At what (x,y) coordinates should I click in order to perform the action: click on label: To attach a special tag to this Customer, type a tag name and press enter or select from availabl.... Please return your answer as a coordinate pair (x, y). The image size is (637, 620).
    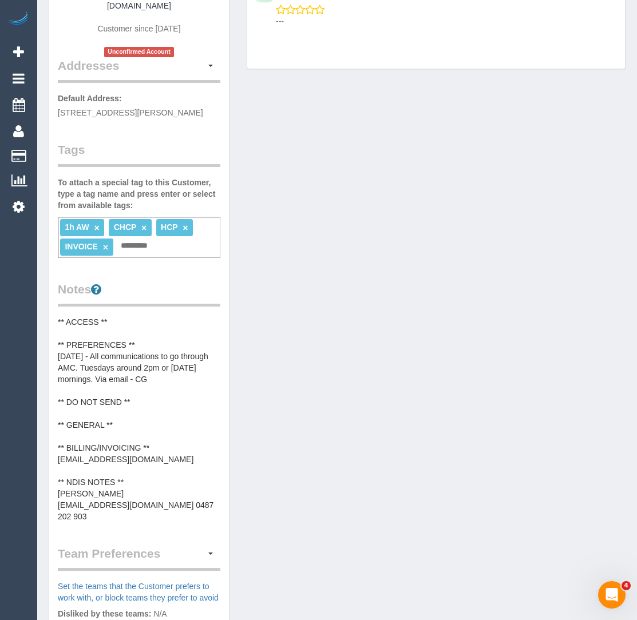
    Looking at the image, I should click on (139, 194).